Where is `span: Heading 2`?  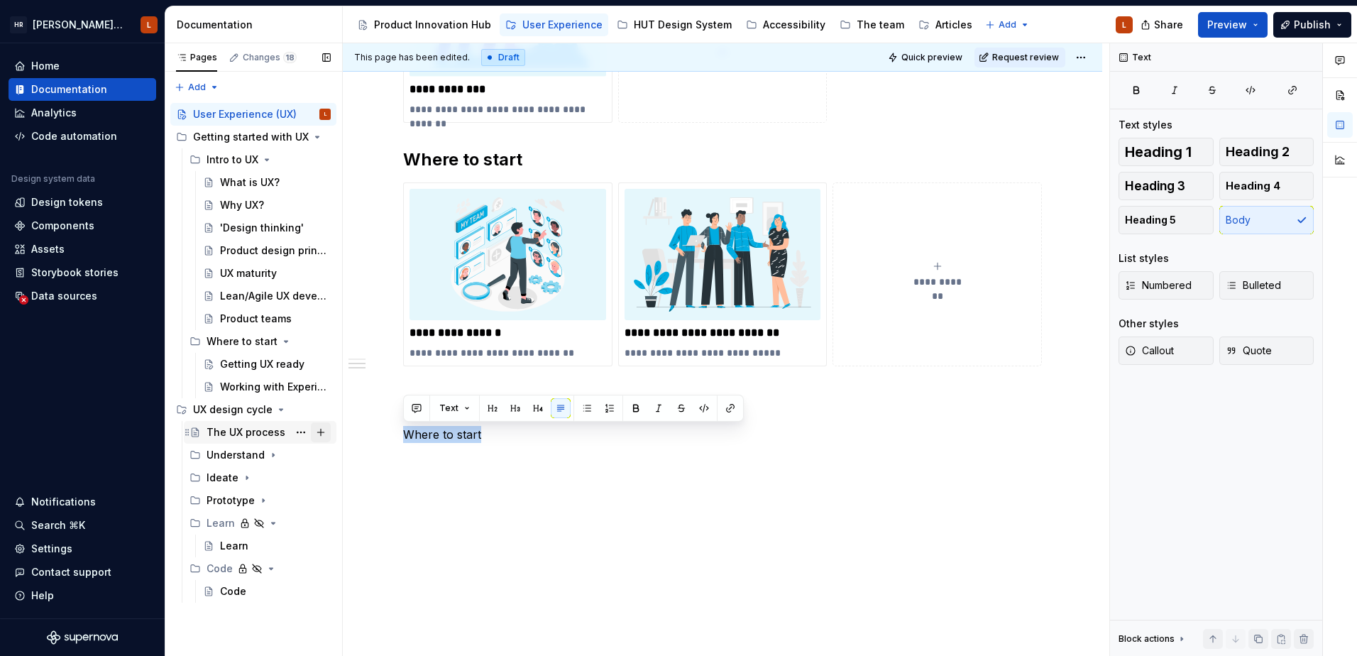
span: Heading 2 is located at coordinates (1258, 152).